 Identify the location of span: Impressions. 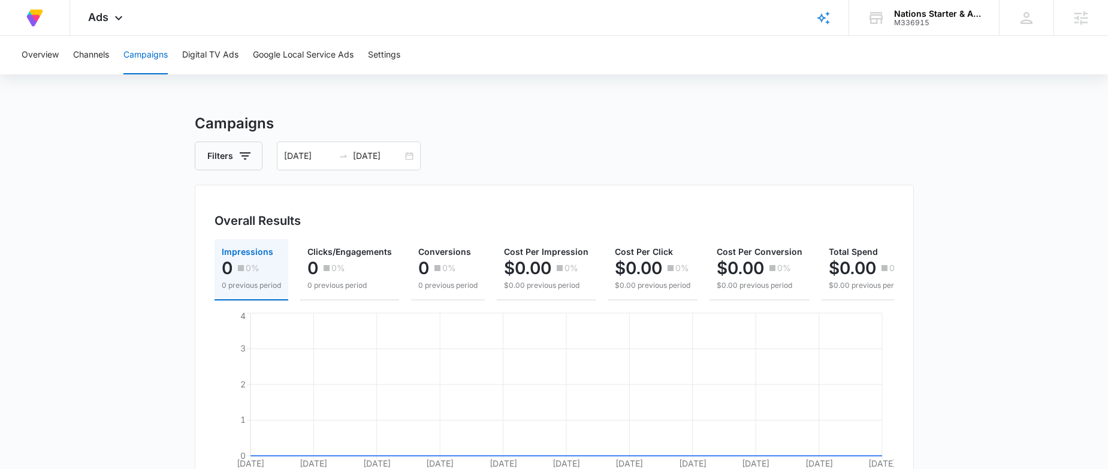
(248, 251).